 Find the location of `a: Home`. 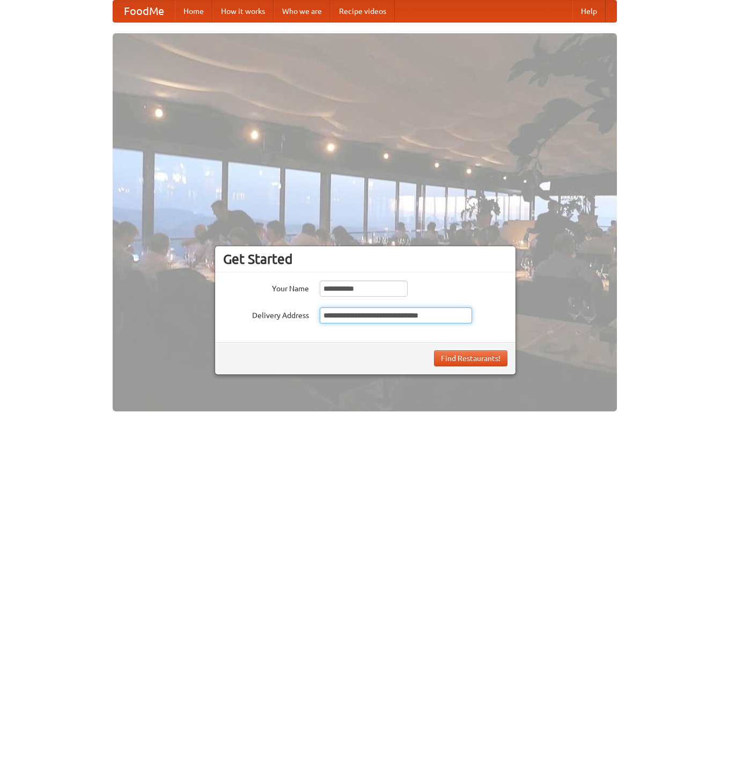

a: Home is located at coordinates (194, 11).